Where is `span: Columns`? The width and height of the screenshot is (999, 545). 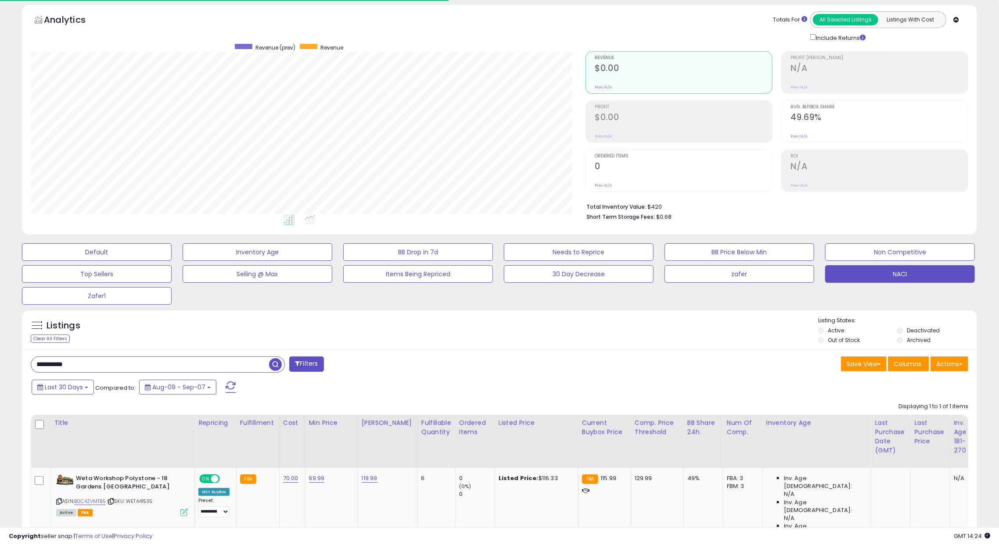
span: Columns is located at coordinates (907, 364).